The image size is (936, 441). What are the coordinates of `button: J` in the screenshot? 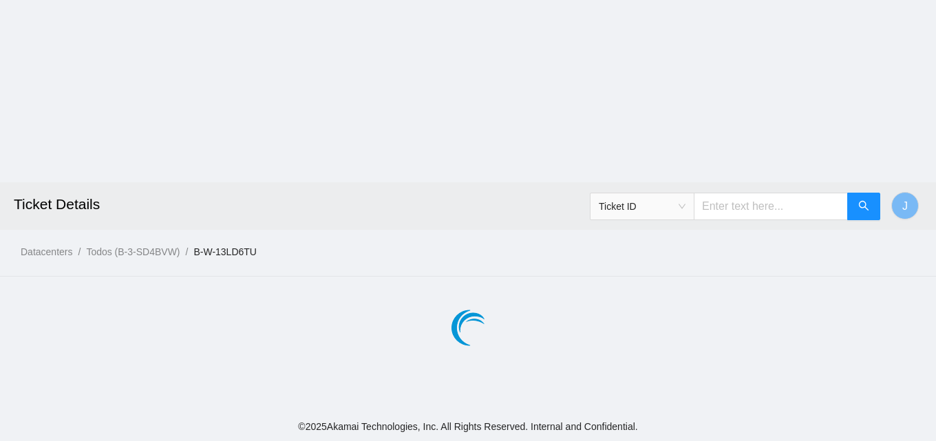 It's located at (905, 206).